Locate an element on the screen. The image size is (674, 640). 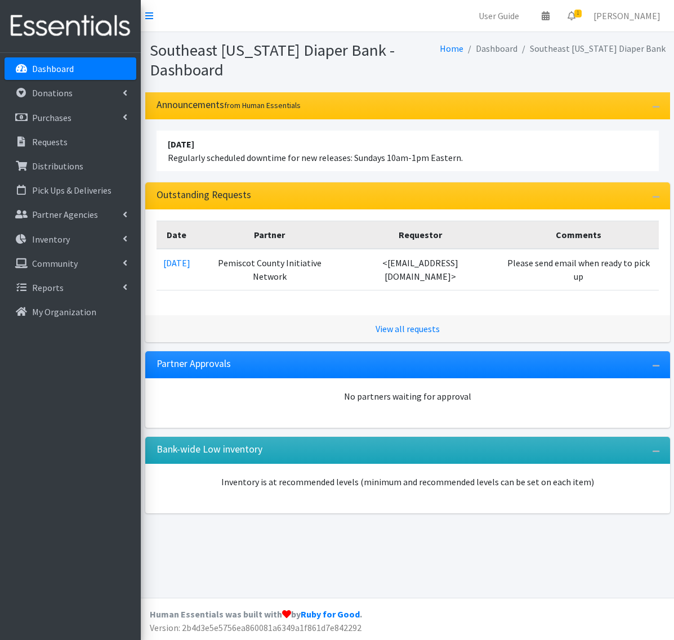
li: Regularly scheduled downtime for new releases: Sundays 10am-1pm Eastern. is located at coordinates (408, 151).